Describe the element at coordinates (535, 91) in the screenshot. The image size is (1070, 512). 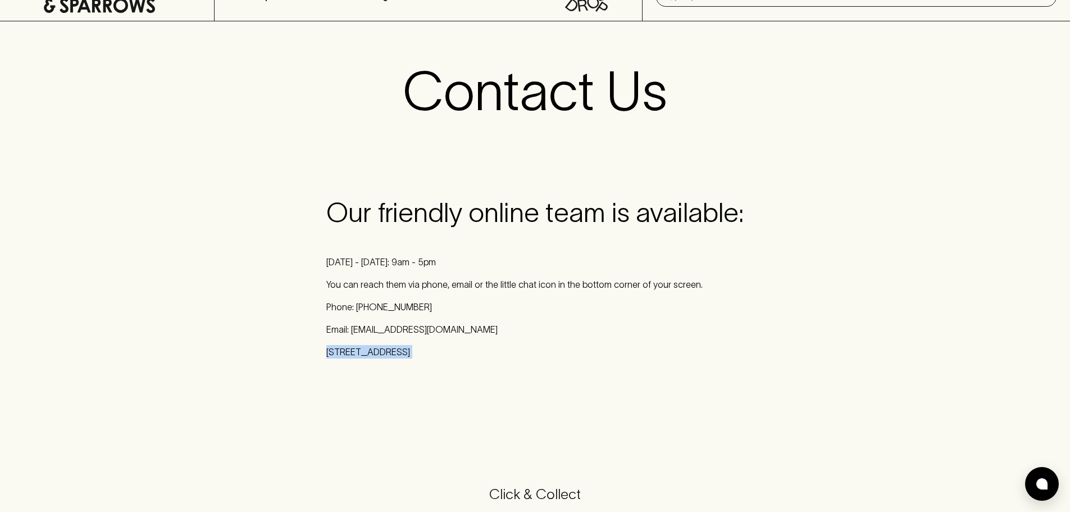
I see `h1: Contact Us` at that location.